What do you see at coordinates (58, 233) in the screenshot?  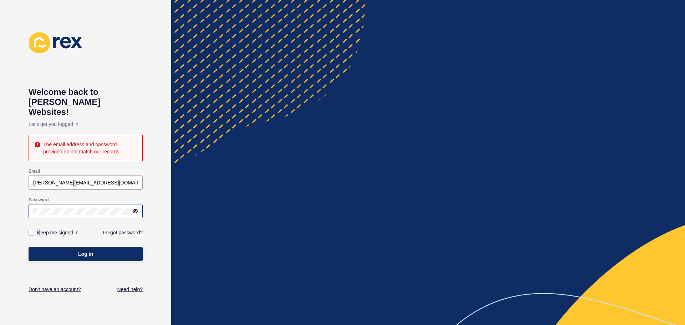 I see `label: Keep me signed in` at bounding box center [58, 233].